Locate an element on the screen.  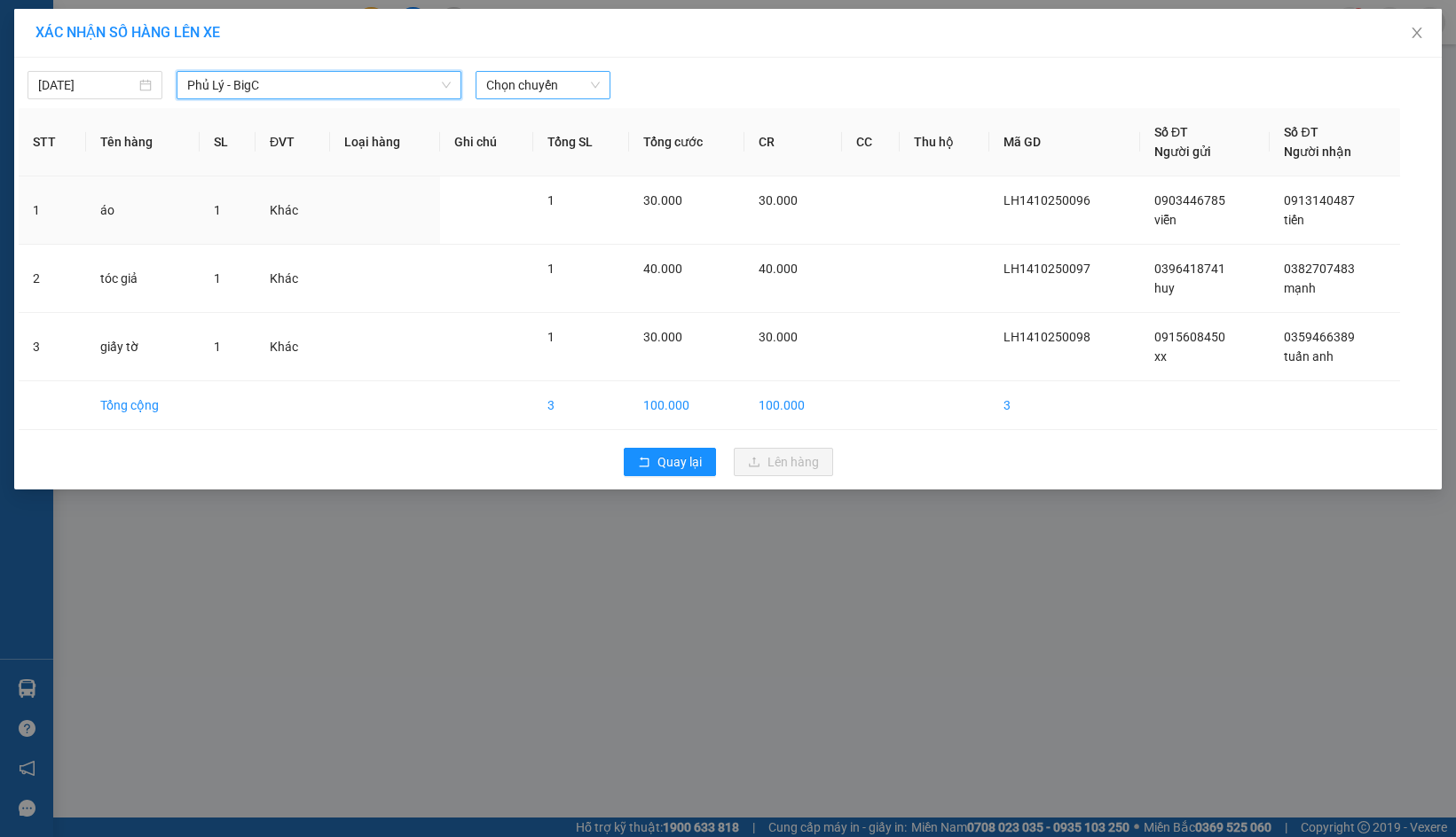
span: Người nhận is located at coordinates (1317, 152).